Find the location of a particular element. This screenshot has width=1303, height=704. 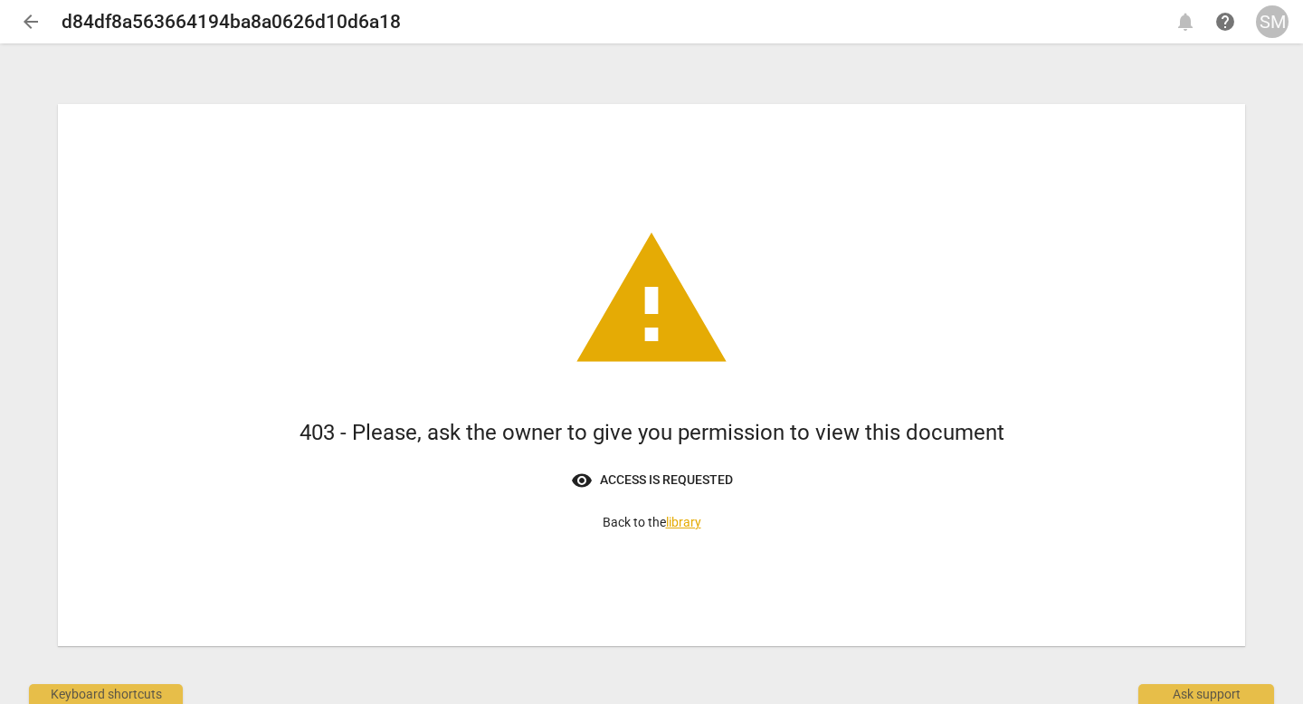

span: Access is requested is located at coordinates (651, 480).